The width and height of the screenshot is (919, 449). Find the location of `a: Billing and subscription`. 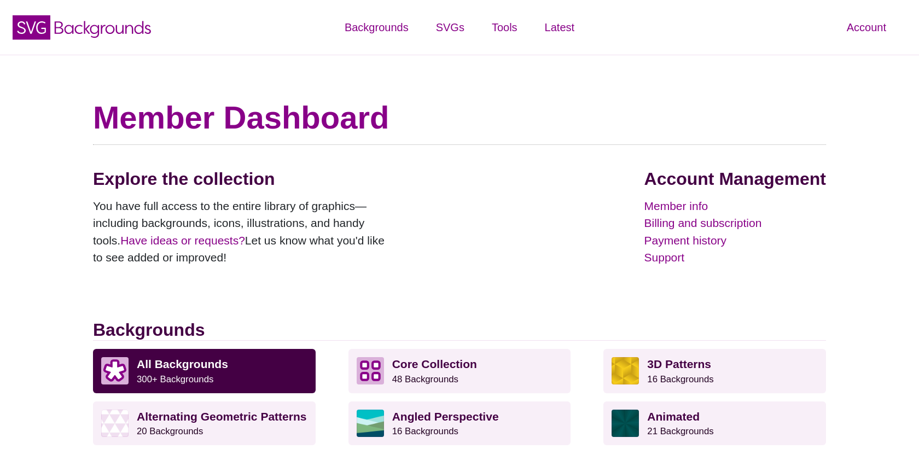

a: Billing and subscription is located at coordinates (735, 223).